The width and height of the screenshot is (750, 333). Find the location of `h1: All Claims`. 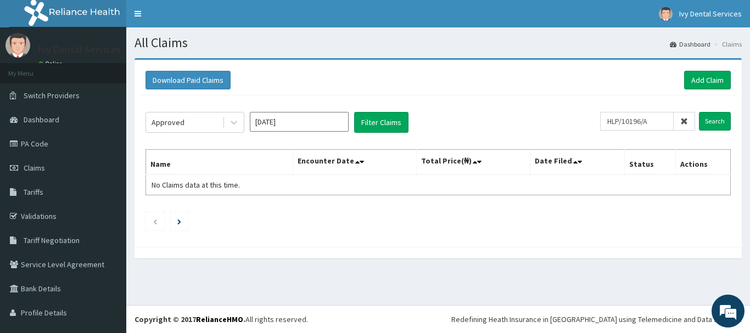

h1: All Claims is located at coordinates (438, 43).